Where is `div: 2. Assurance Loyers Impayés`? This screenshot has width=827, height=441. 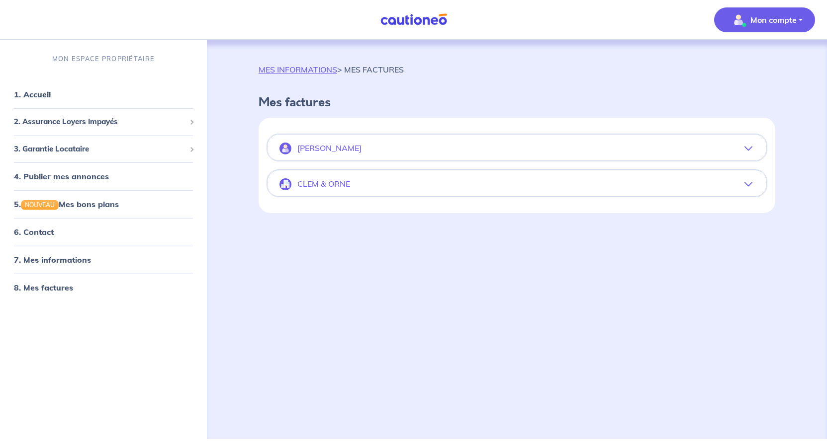 div: 2. Assurance Loyers Impayés is located at coordinates (103, 122).